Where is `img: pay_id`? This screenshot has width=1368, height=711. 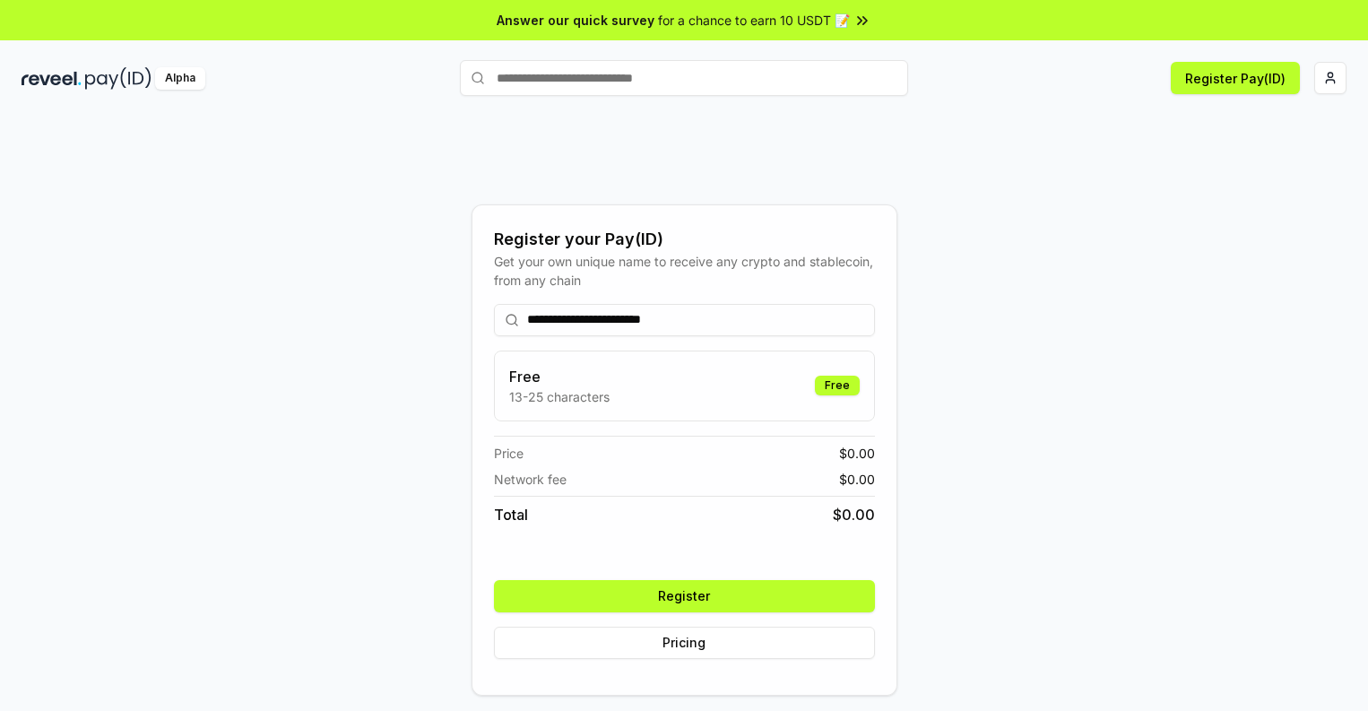
img: pay_id is located at coordinates (118, 78).